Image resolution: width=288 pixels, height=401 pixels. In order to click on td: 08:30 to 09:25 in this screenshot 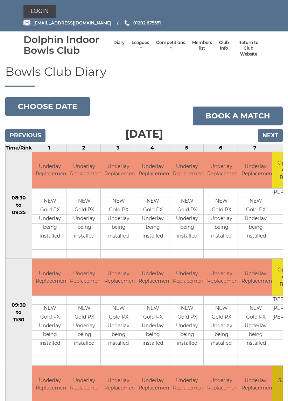, I will do `click(19, 205)`.